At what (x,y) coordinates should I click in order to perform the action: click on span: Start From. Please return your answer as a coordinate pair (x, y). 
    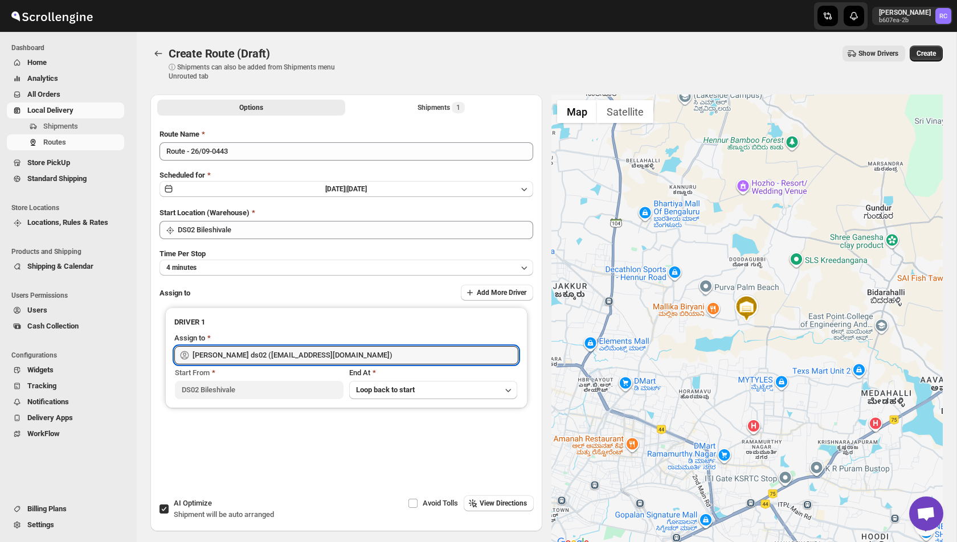
    Looking at the image, I should click on (192, 372).